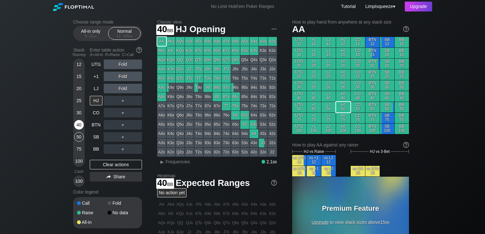  What do you see at coordinates (401, 85) in the screenshot?
I see `div: BB 30` at bounding box center [401, 85].